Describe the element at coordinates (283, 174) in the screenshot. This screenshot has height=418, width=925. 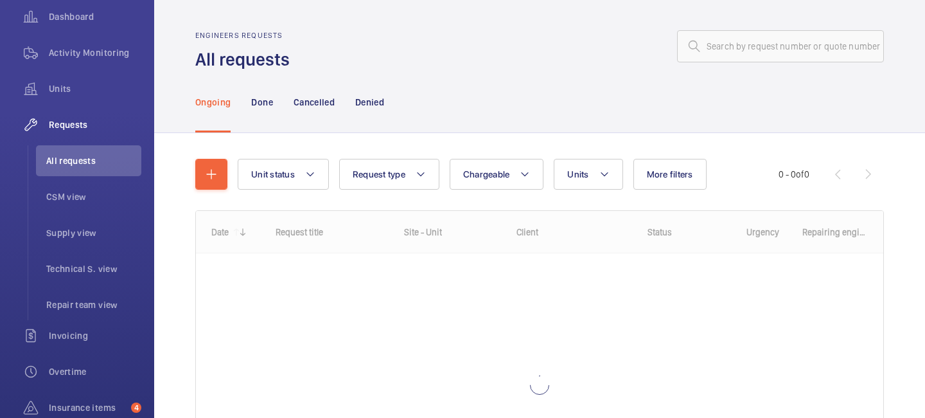
I see `button: Unit status` at that location.